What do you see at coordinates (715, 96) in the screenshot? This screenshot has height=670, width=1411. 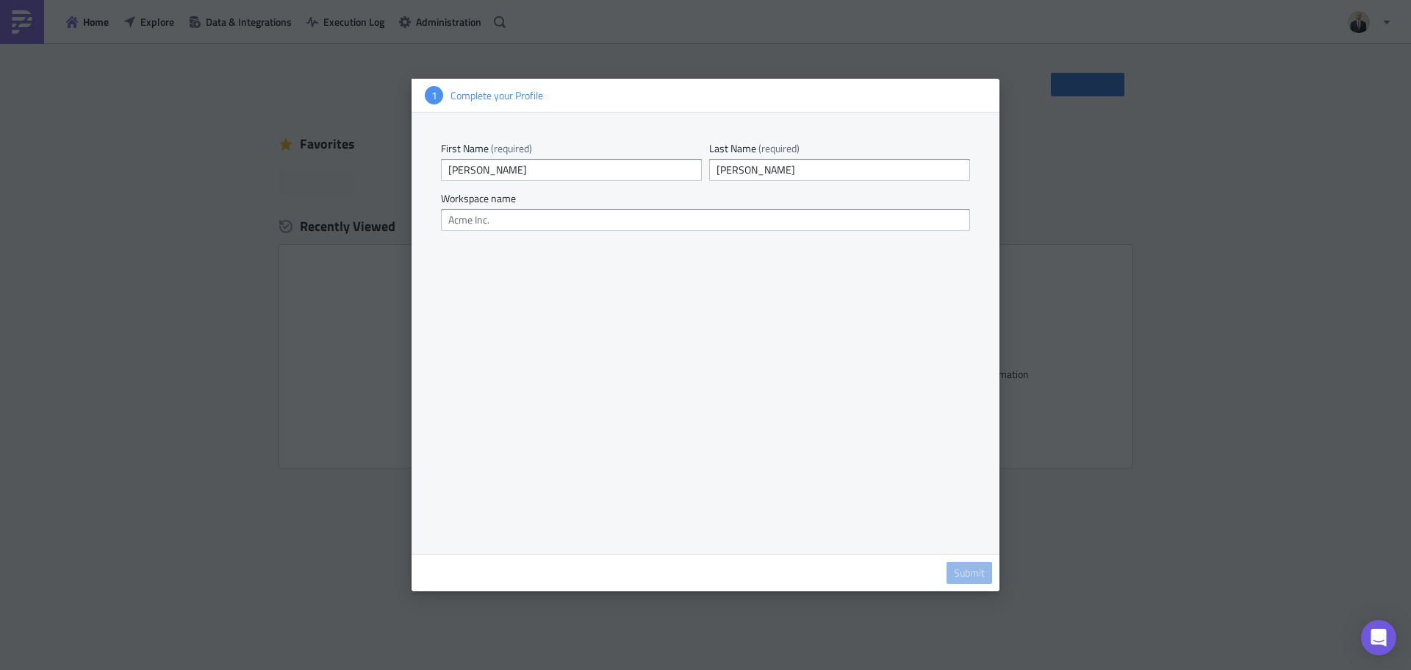 I see `div: Complete your Profile` at bounding box center [715, 96].